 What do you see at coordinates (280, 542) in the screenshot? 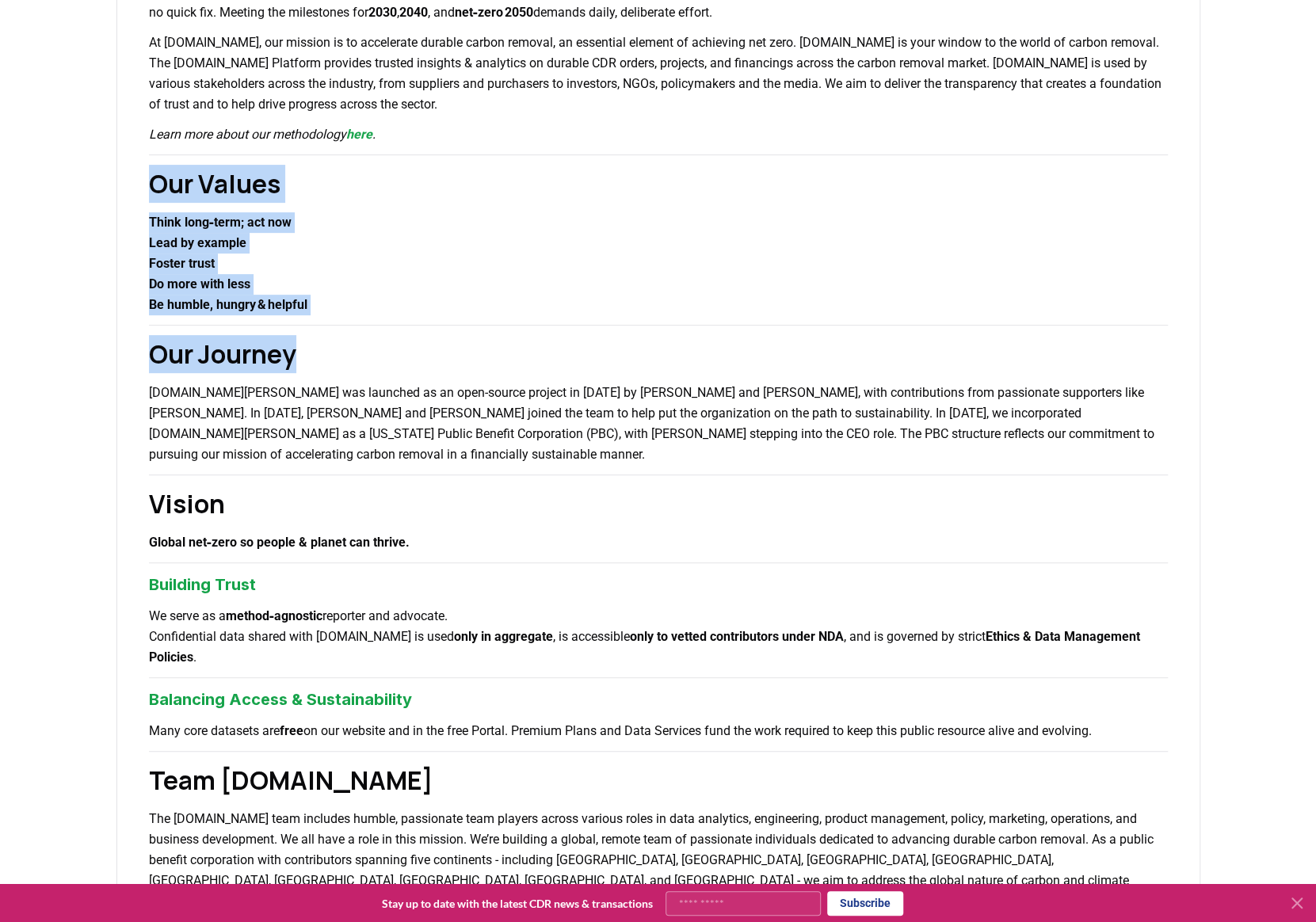
I see `strong: Global net‑zero so people & planet can thrive.` at bounding box center [280, 542].